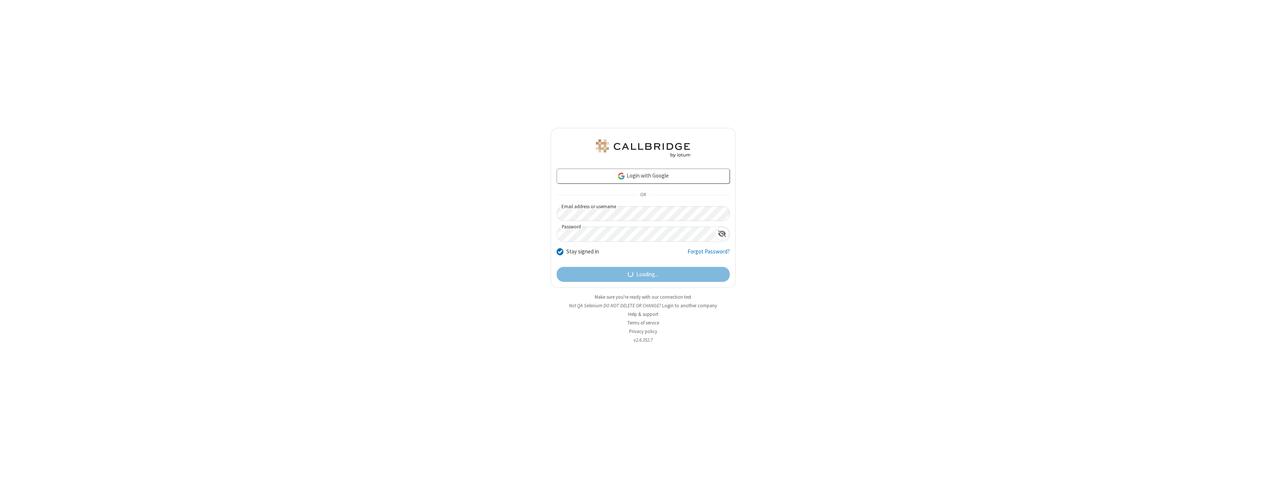  I want to click on span: OR, so click(643, 195).